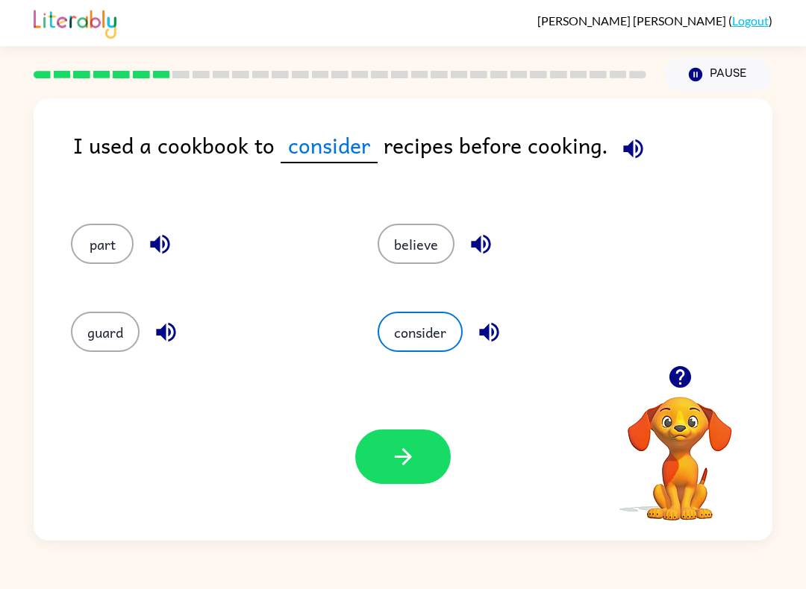 This screenshot has width=806, height=589. Describe the element at coordinates (750, 20) in the screenshot. I see `a: Logout` at that location.